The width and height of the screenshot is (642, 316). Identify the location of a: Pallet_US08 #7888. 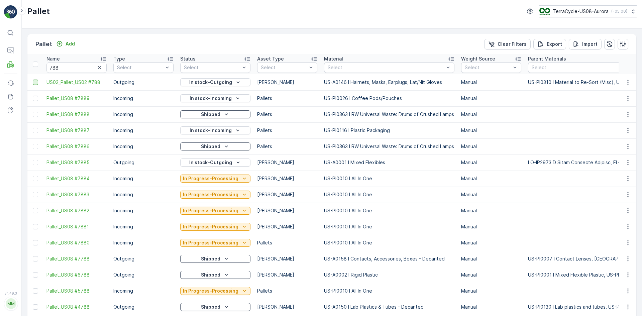
(77, 114).